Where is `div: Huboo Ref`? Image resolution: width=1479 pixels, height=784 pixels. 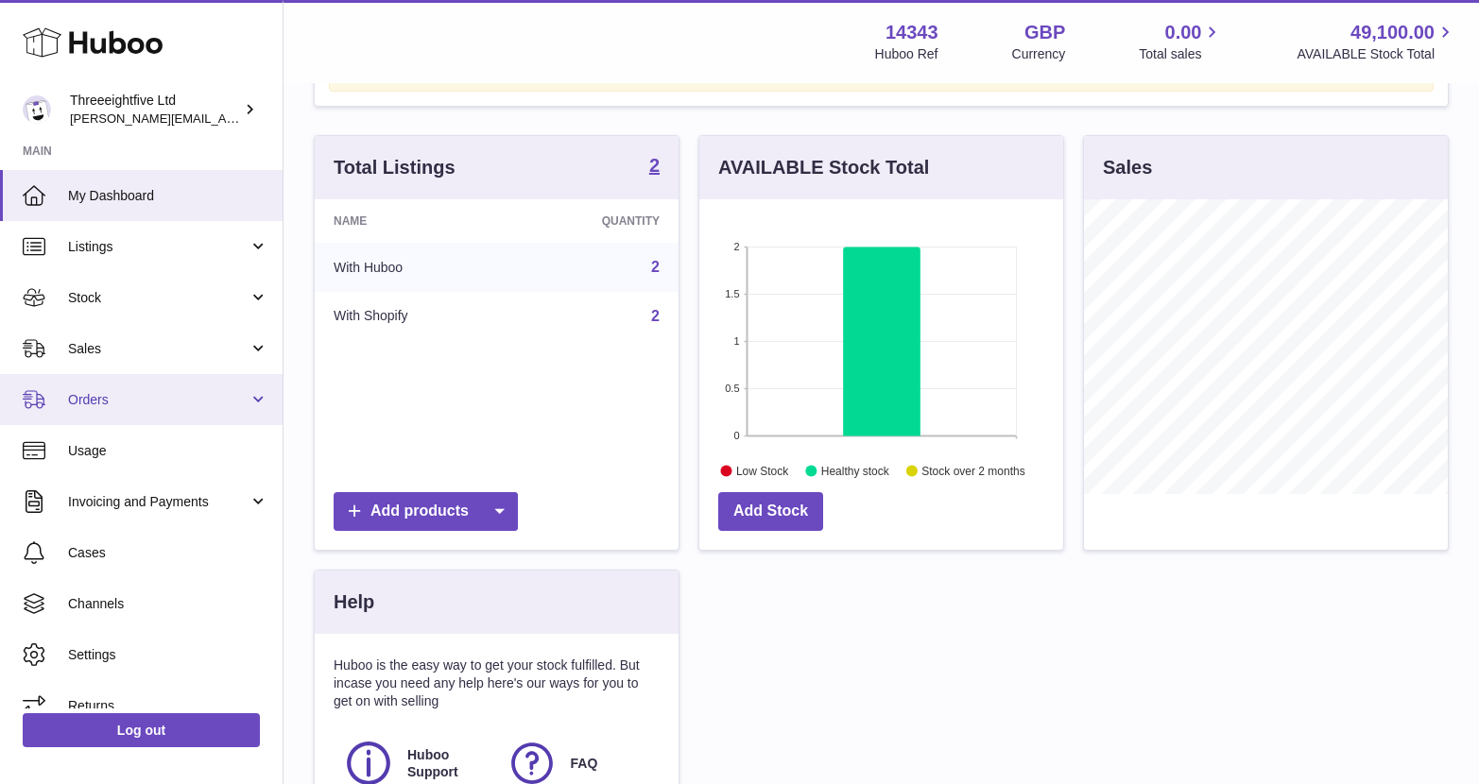
div: Huboo Ref is located at coordinates (906, 54).